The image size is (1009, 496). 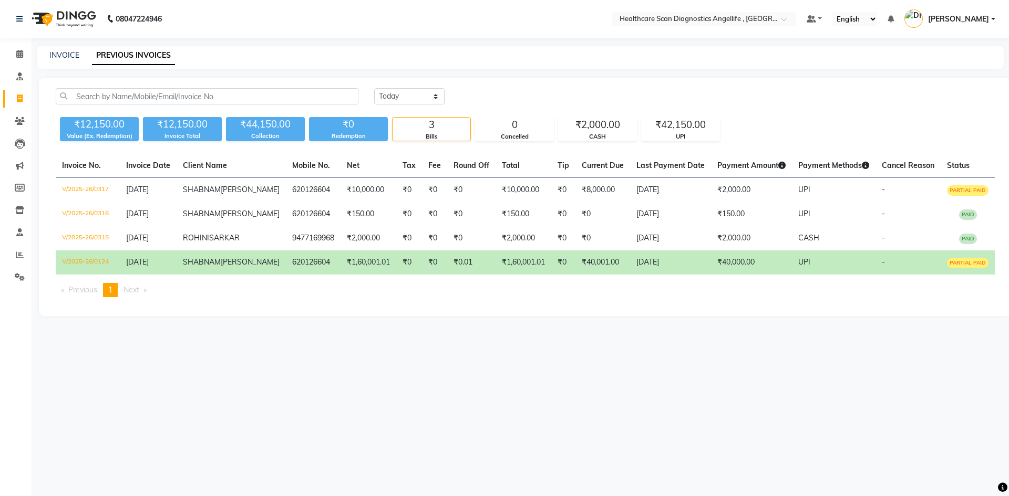 What do you see at coordinates (313, 239) in the screenshot?
I see `td: 9477169968` at bounding box center [313, 239].